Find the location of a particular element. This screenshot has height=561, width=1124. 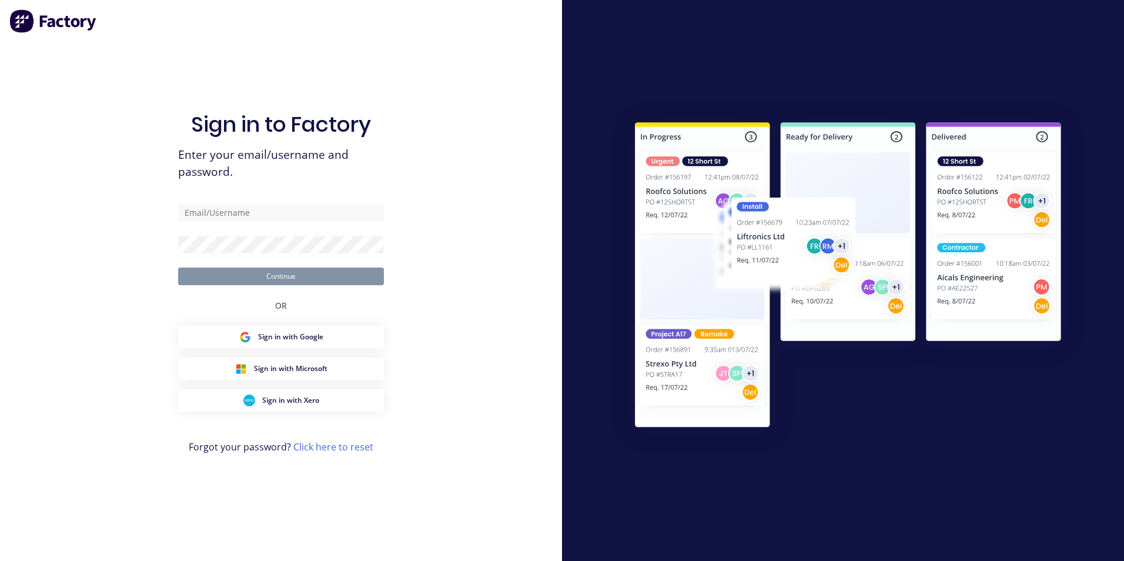

img: Microsoft Sign in is located at coordinates (241, 369).